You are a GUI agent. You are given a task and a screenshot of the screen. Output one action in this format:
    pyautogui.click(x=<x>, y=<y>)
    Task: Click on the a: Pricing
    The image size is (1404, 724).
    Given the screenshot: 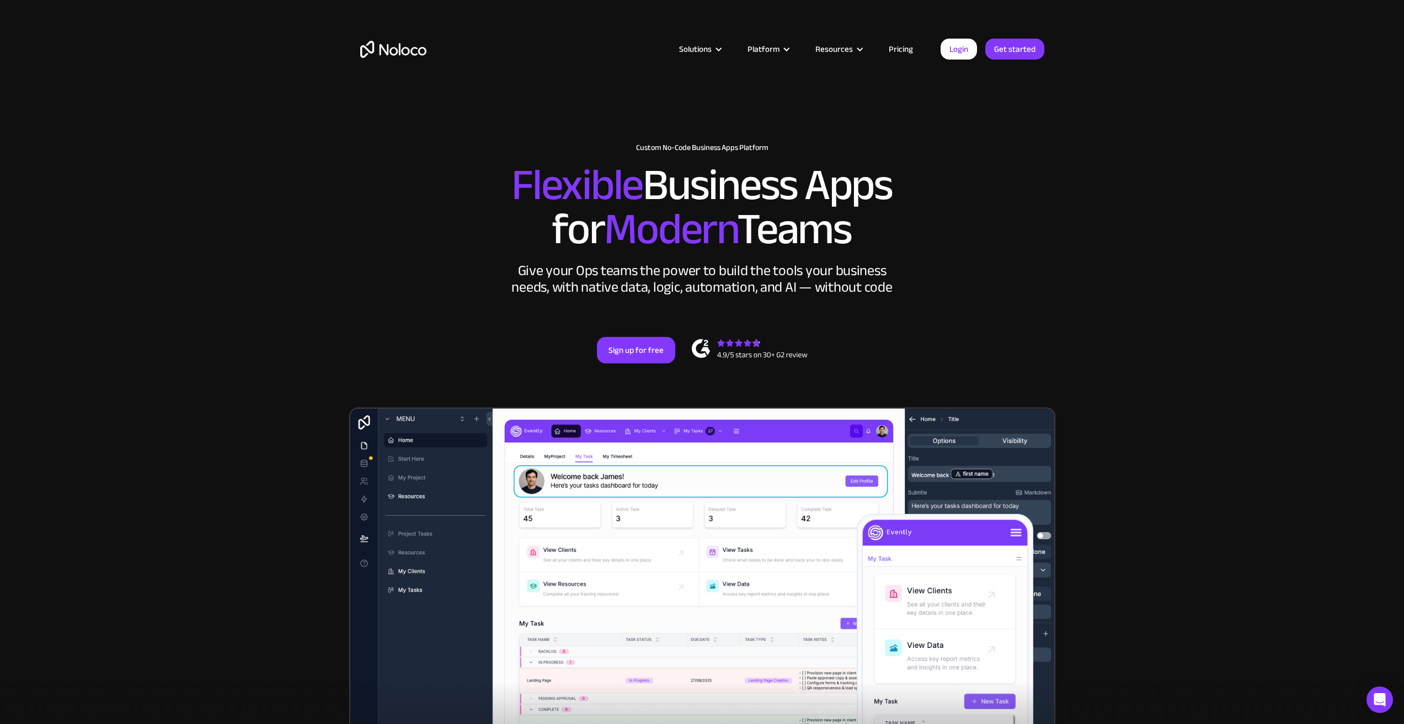 What is the action you would take?
    pyautogui.click(x=901, y=49)
    